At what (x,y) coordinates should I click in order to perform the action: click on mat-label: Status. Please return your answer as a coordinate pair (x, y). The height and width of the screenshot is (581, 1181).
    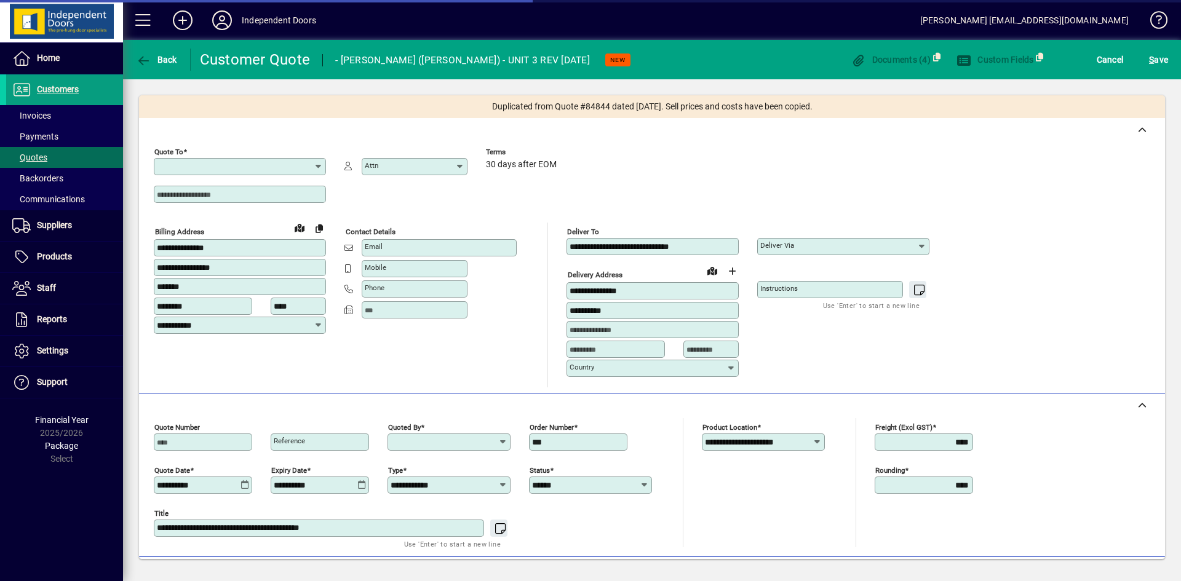
    Looking at the image, I should click on (539, 470).